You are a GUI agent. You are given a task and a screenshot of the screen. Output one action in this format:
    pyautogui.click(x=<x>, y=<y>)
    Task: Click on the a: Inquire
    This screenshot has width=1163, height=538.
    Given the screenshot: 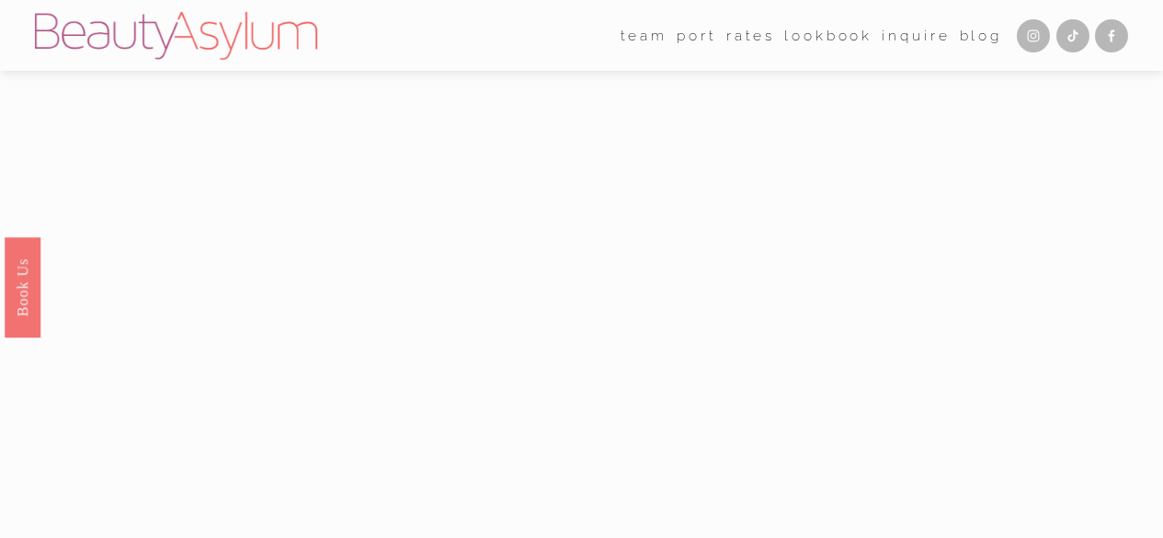 What is the action you would take?
    pyautogui.click(x=916, y=35)
    